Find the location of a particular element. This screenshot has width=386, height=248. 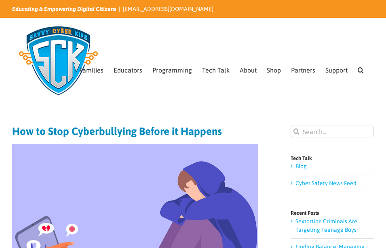

a: Partners is located at coordinates (303, 69).